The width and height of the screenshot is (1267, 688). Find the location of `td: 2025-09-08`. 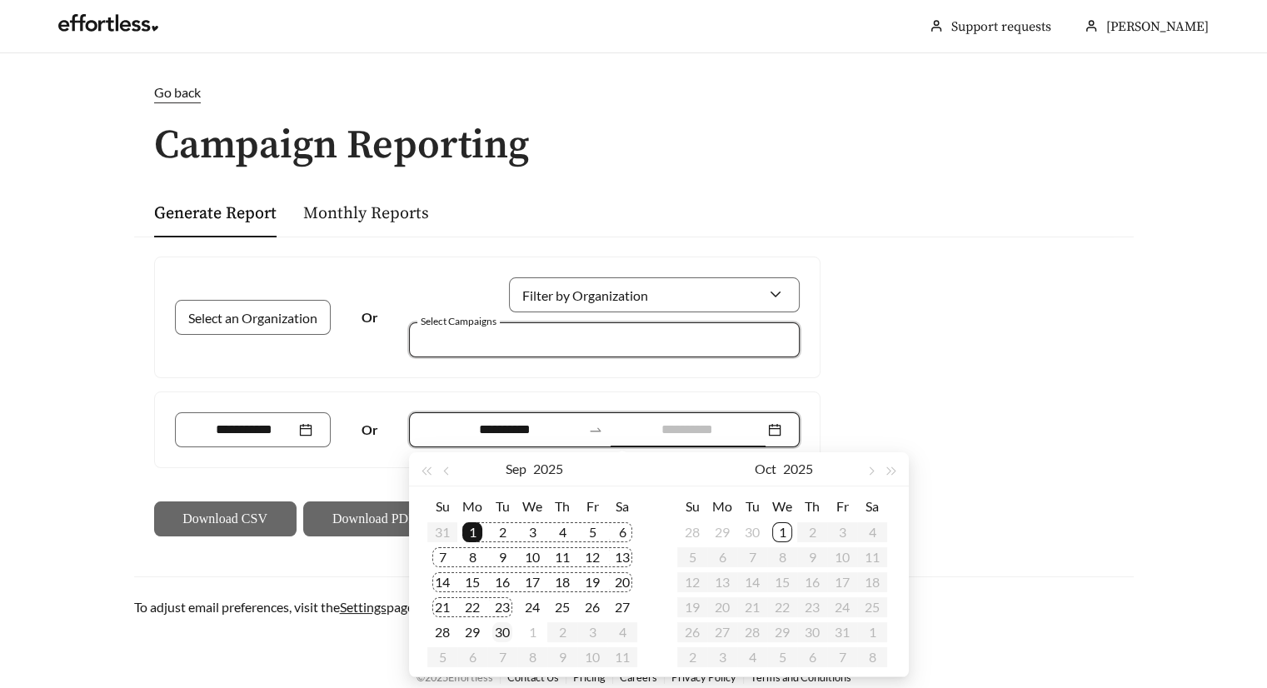

td: 2025-09-08 is located at coordinates (472, 557).